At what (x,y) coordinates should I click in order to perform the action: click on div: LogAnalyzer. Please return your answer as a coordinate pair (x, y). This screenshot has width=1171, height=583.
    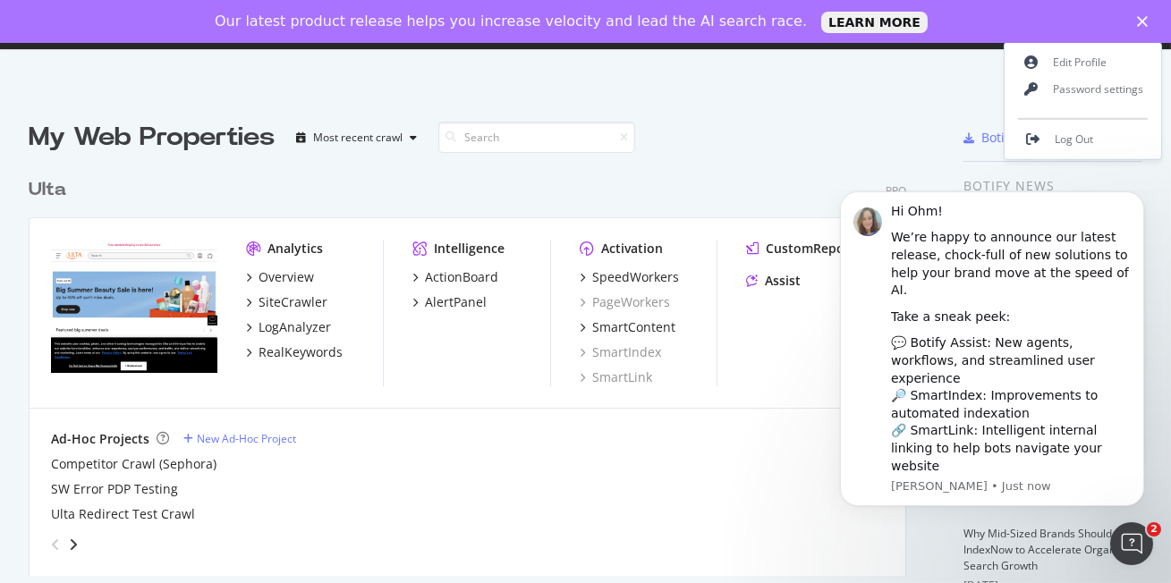
    Looking at the image, I should click on (294, 327).